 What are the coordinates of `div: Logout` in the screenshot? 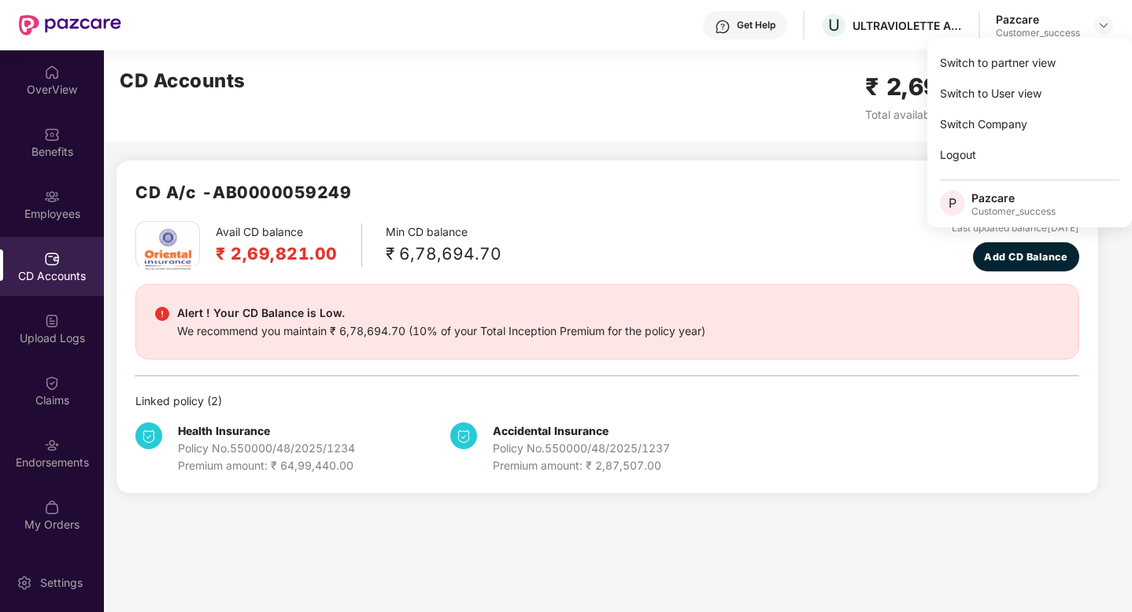 It's located at (1029, 154).